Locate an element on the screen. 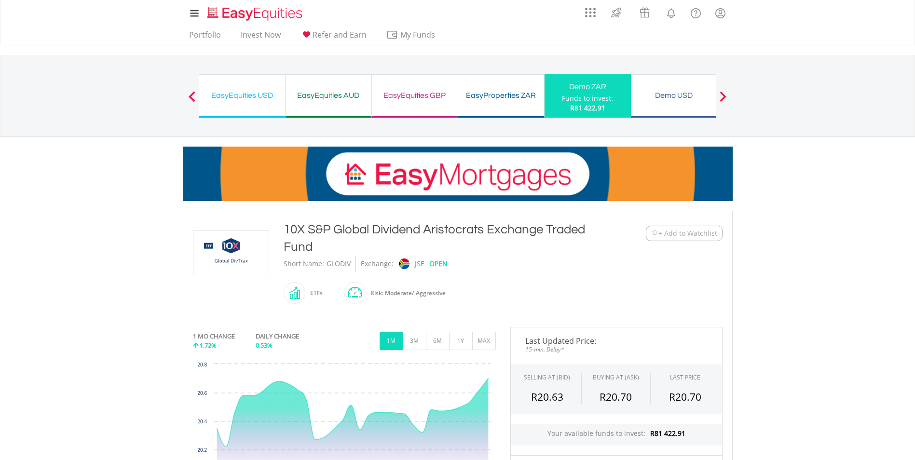  span: + Add to Watchlist is located at coordinates (688, 233).